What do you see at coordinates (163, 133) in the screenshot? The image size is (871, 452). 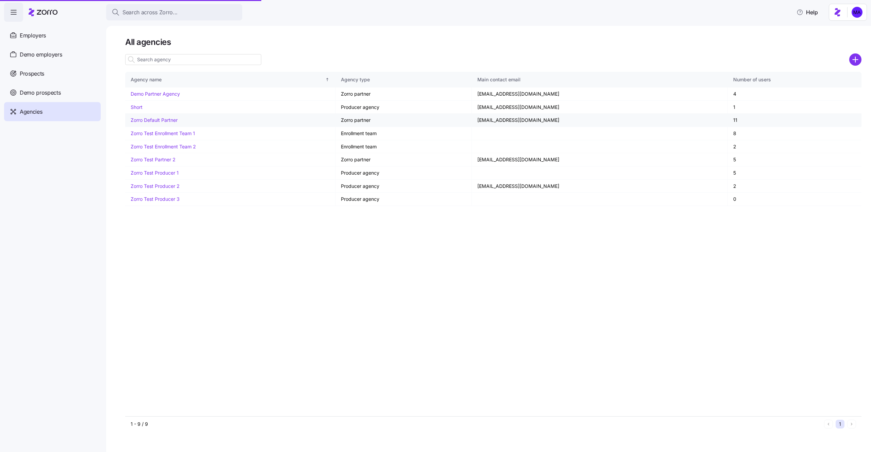 I see `a: Zorro Test Enrollment Team 1` at bounding box center [163, 133].